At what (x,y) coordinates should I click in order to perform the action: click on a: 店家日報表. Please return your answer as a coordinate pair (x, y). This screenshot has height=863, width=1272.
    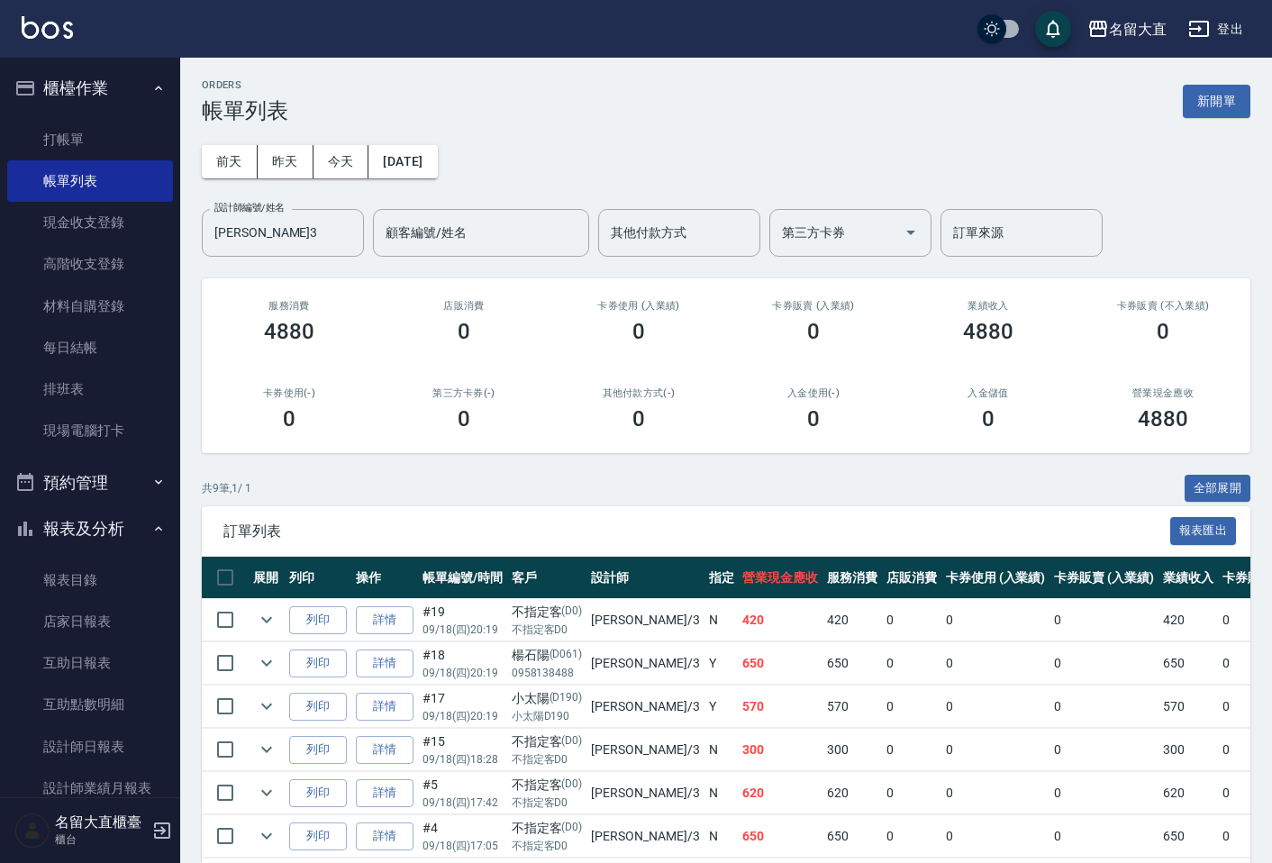
    Looking at the image, I should click on (90, 622).